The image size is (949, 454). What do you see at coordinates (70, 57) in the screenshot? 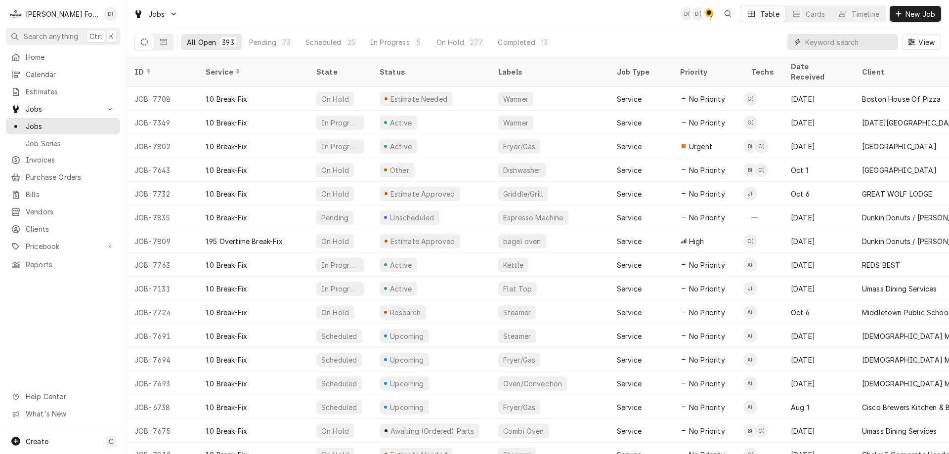
I see `span: Home` at bounding box center [70, 57].